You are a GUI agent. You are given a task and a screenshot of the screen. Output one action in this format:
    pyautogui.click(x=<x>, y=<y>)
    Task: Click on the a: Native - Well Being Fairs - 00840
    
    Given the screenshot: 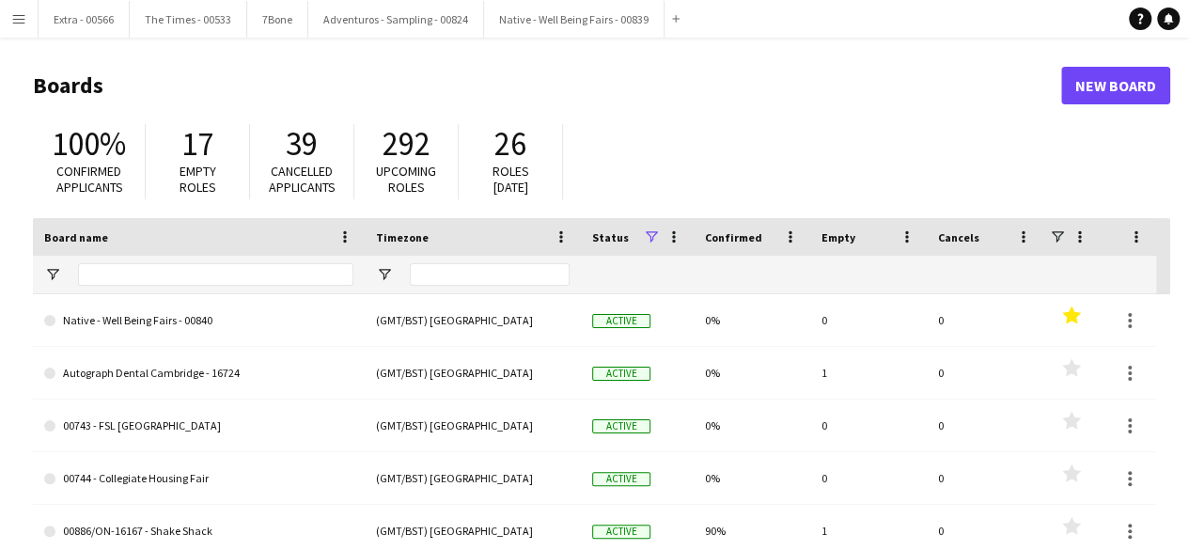 What is the action you would take?
    pyautogui.click(x=198, y=321)
    